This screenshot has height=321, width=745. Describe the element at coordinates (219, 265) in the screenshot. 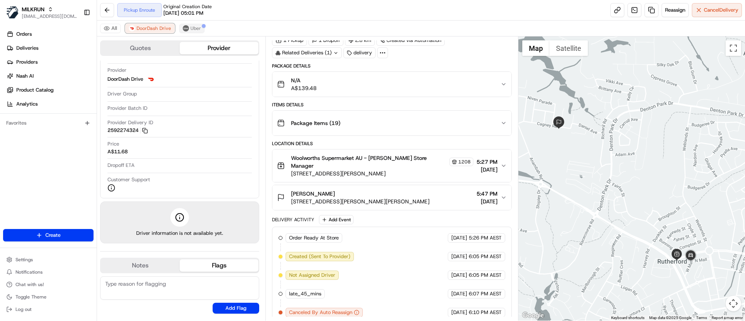

I see `button: Flags` at that location.